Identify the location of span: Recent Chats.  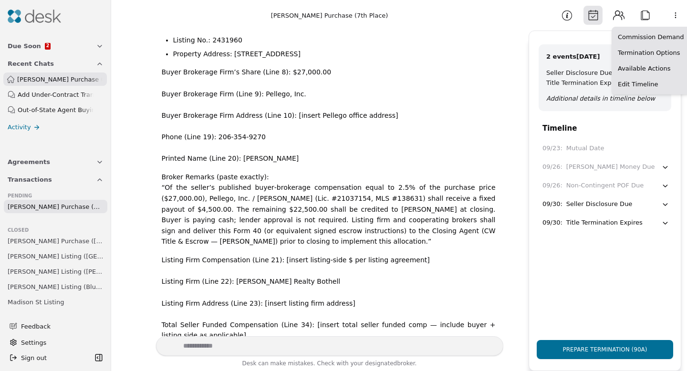
(31, 63).